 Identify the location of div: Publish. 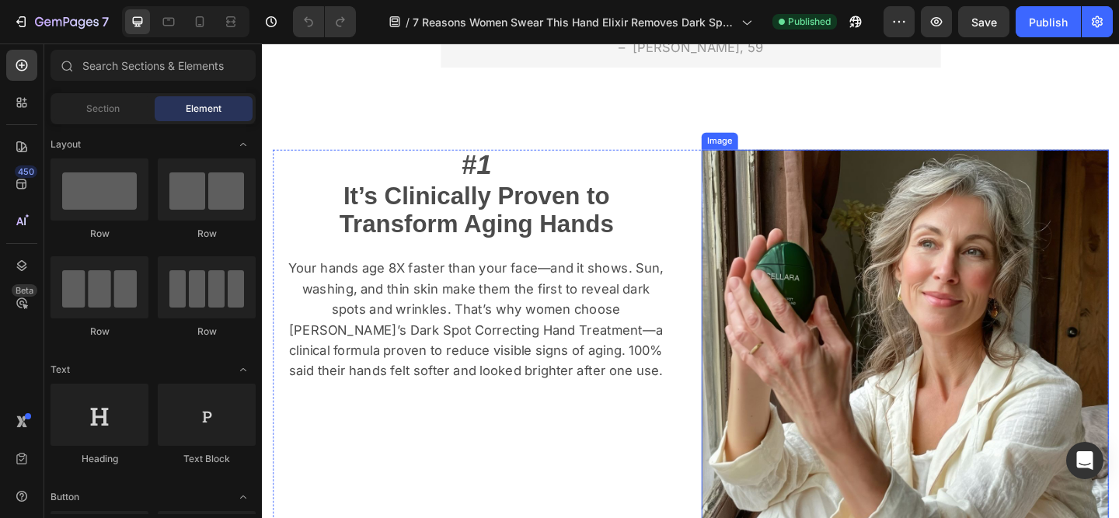
(1048, 22).